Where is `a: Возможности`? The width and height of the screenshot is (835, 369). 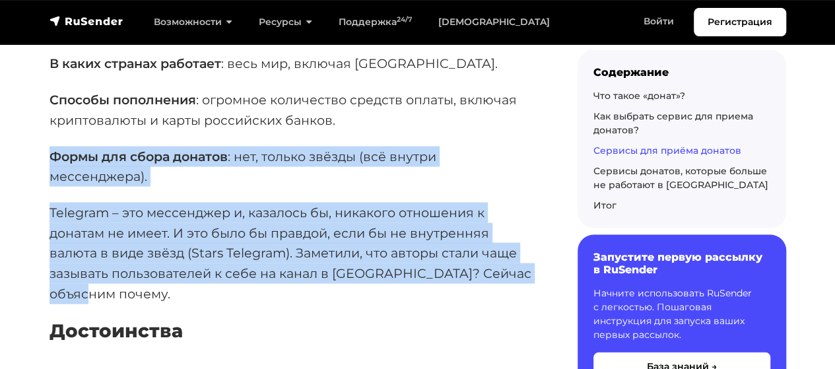
a: Возможности is located at coordinates (193, 22).